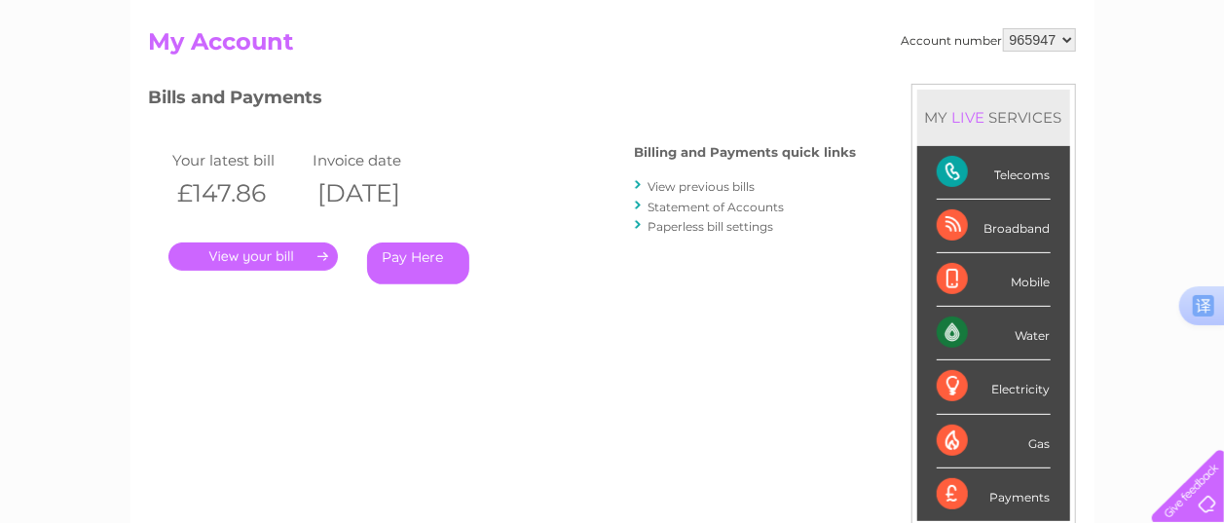 The height and width of the screenshot is (523, 1224). Describe the element at coordinates (378, 160) in the screenshot. I see `td: Invoice date` at that location.